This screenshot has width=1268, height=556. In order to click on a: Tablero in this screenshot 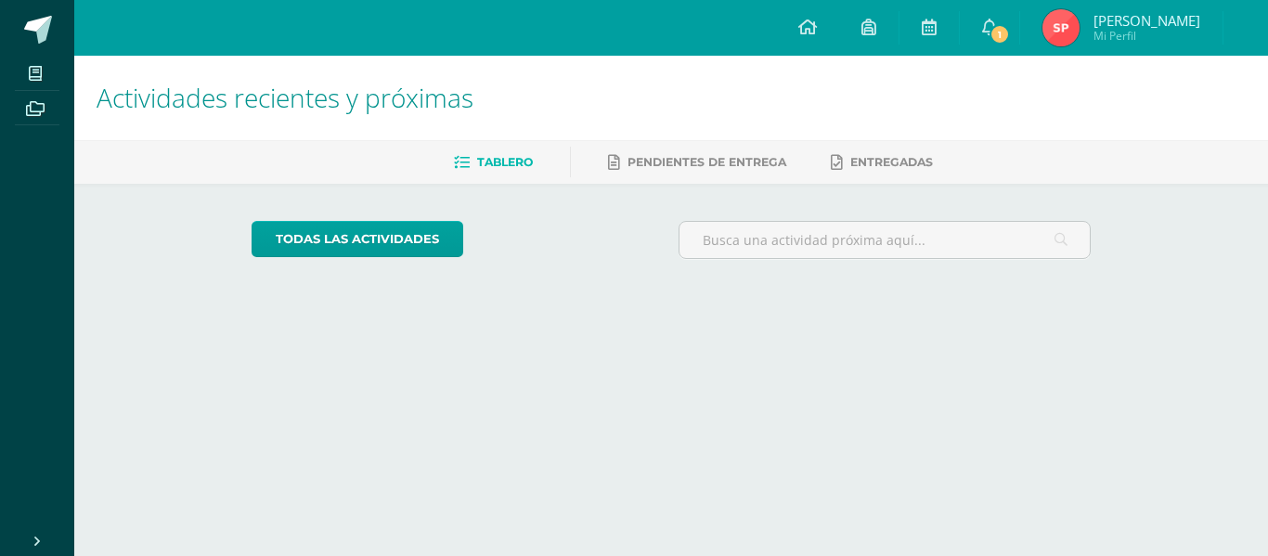, I will do `click(493, 162)`.